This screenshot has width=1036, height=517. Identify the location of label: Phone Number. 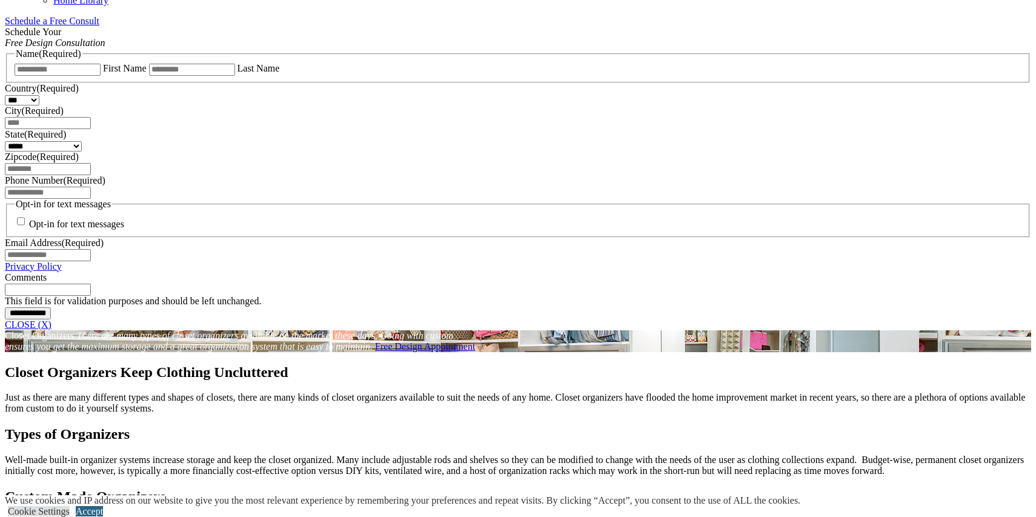
(55, 180).